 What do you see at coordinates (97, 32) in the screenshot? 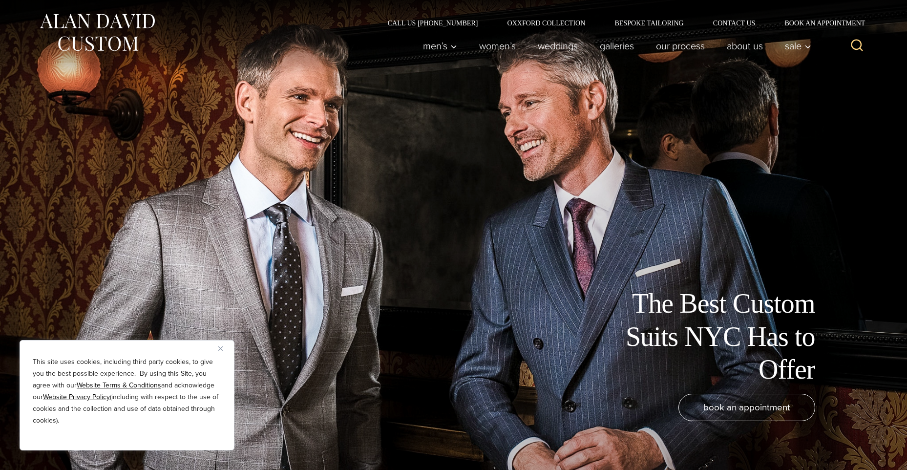
I see `img: Alan David Custom` at bounding box center [97, 32].